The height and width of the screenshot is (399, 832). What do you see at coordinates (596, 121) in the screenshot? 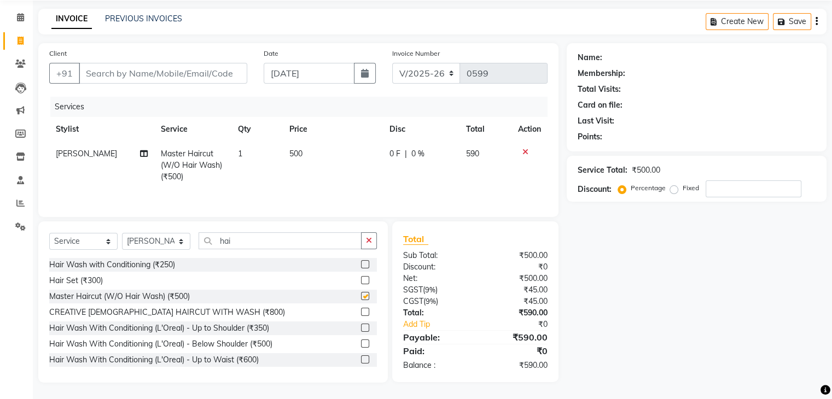
I see `div: Last Visit:` at bounding box center [596, 121].